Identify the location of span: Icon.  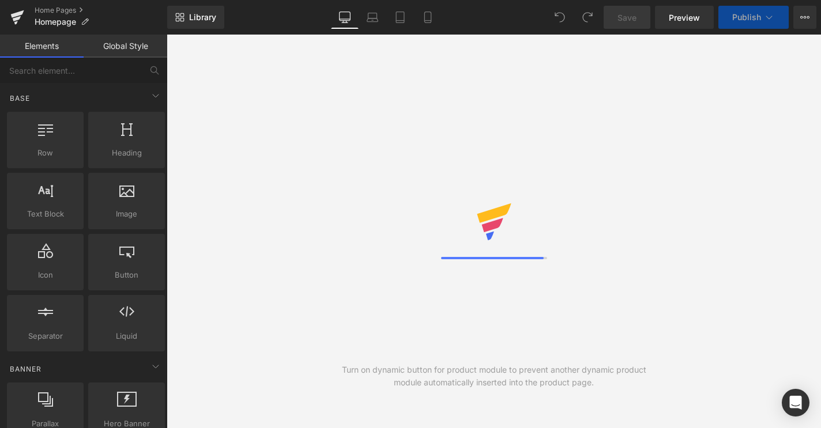
(45, 275).